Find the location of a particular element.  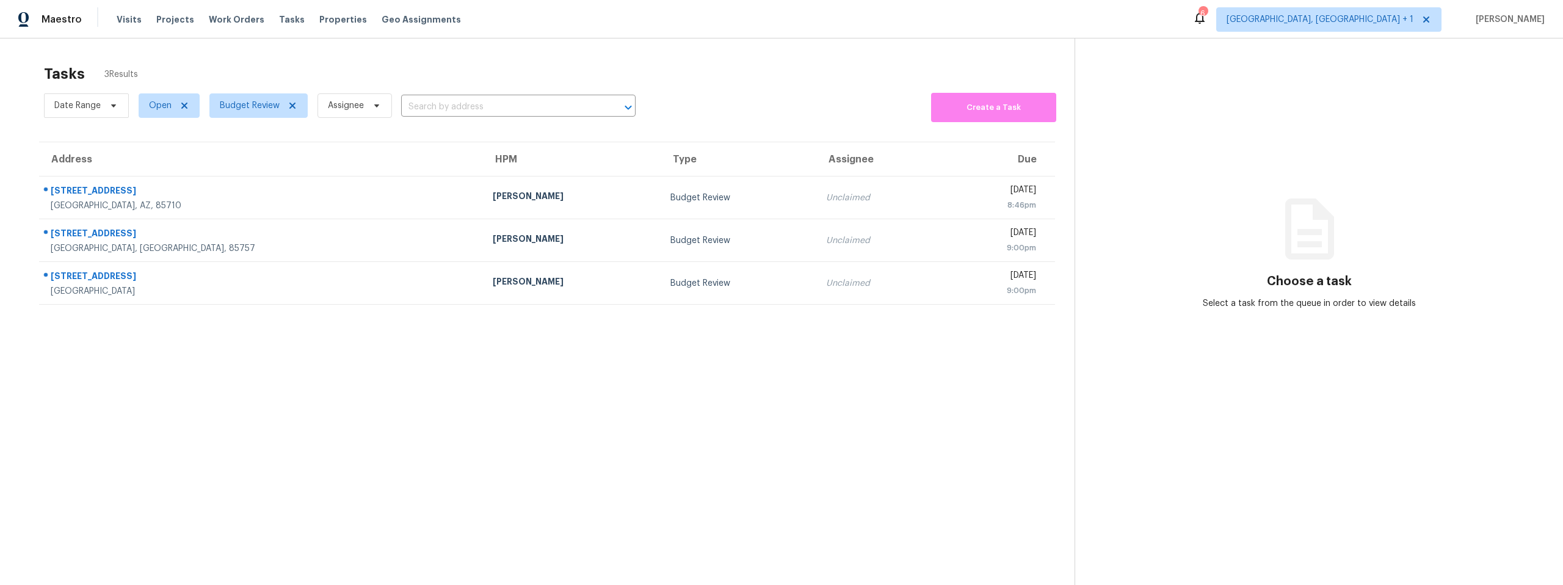

span: Budget Review is located at coordinates (250, 106).